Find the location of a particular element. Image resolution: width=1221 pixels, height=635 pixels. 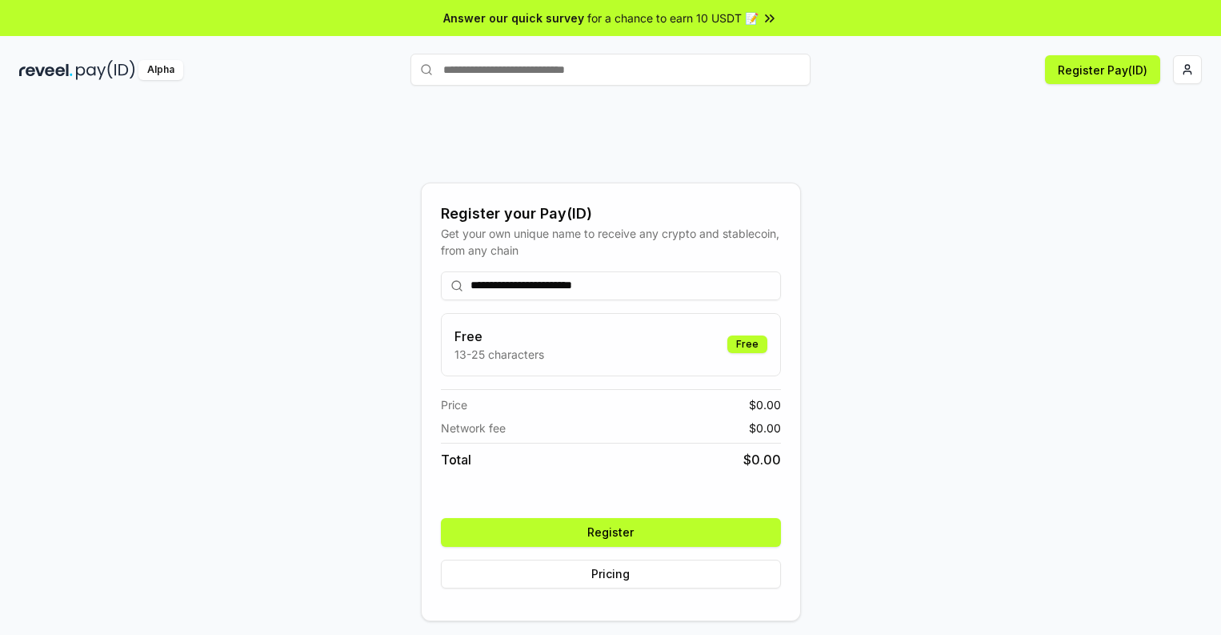

h3: Free is located at coordinates (499, 336).